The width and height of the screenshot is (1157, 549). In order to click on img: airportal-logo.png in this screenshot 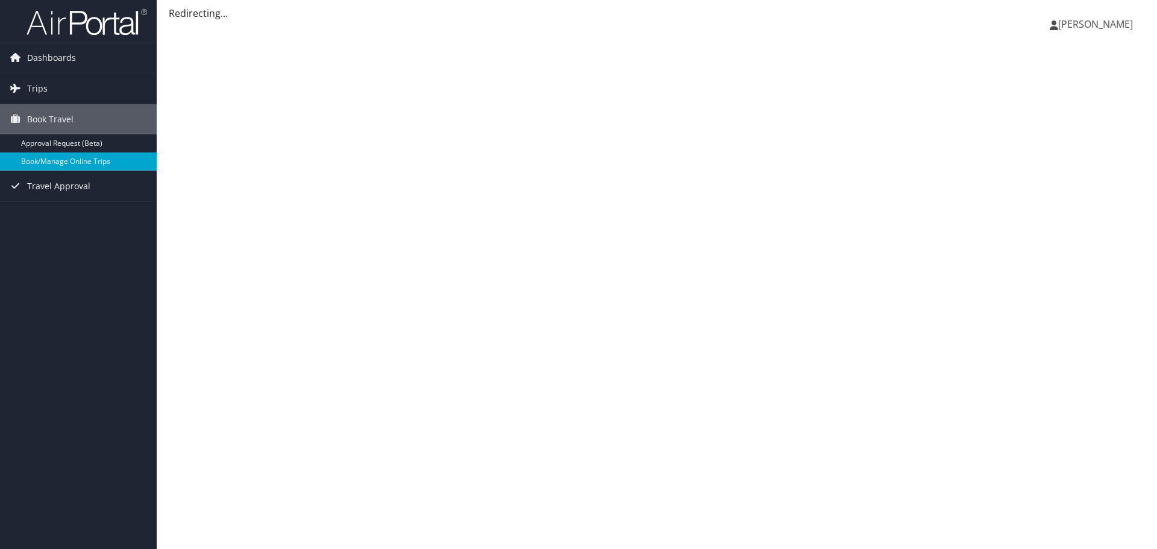, I will do `click(87, 22)`.